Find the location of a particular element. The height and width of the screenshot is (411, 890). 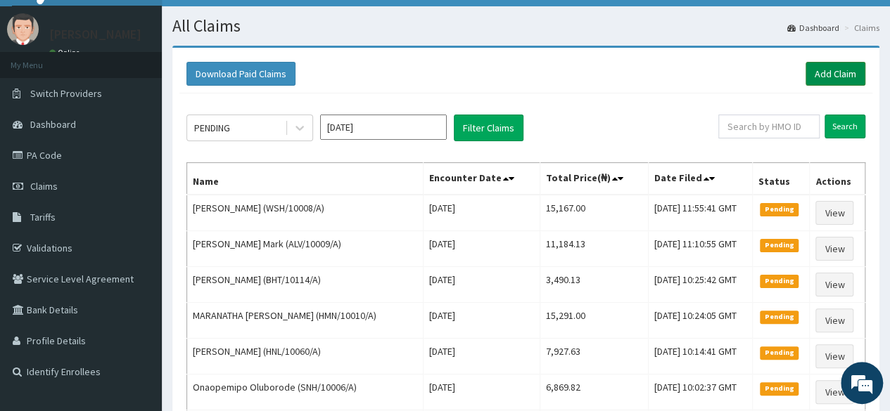

span: Tariffs is located at coordinates (43, 217).